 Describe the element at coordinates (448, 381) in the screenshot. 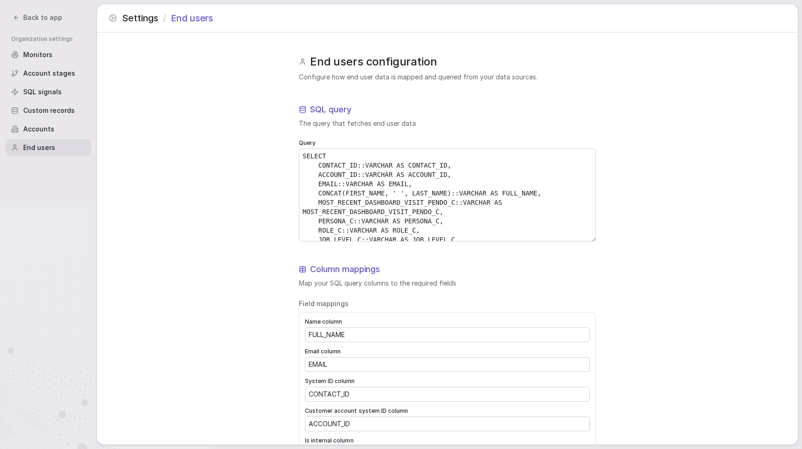

I see `span: System ID column` at that location.